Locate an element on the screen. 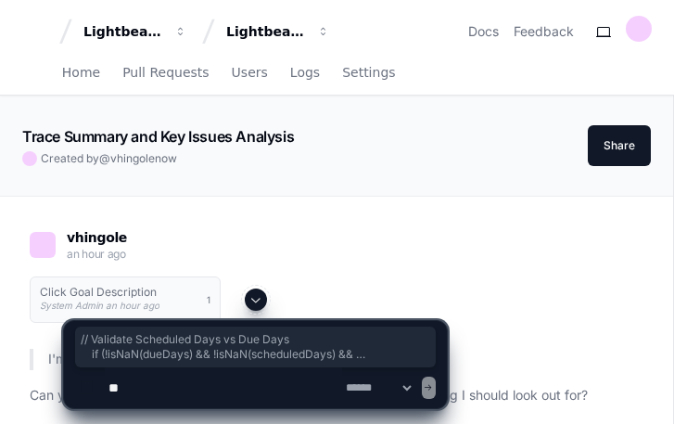  button: Click Goal DescriptionSystem Admin an hour ago1 is located at coordinates (125, 299).